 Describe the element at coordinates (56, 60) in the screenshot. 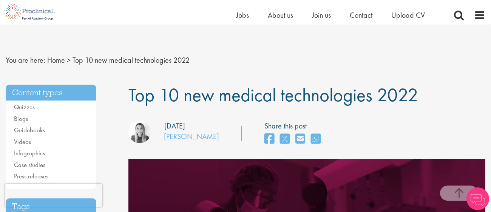

I see `a: breadcrumb link` at that location.